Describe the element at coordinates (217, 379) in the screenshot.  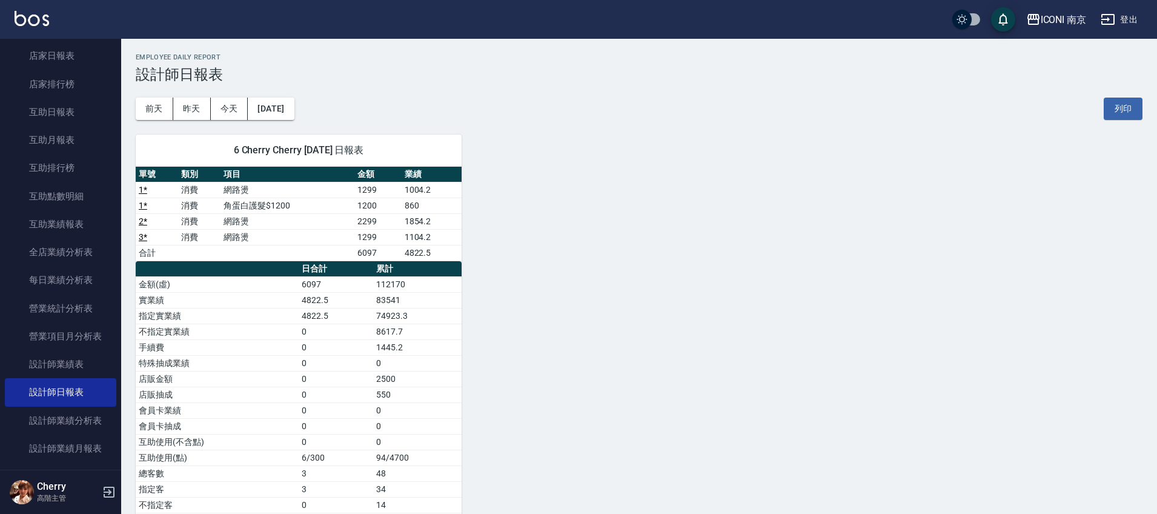
I see `td: 店販金額` at that location.